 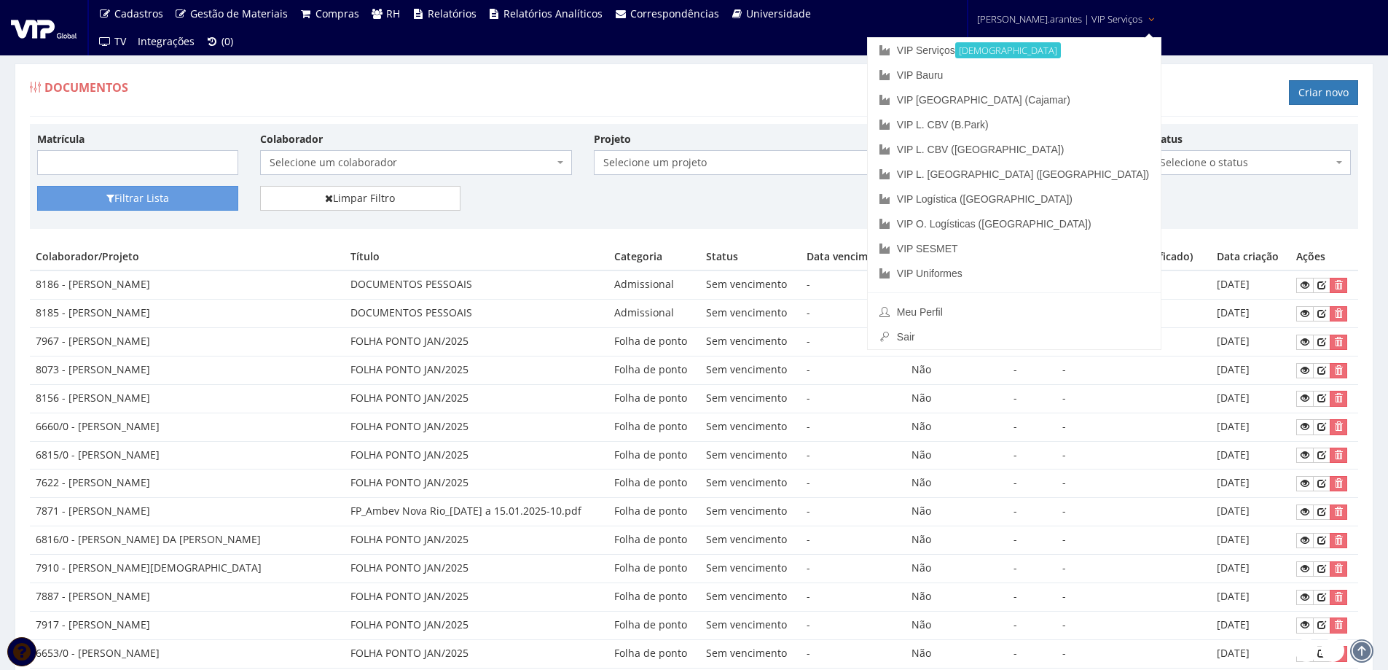 What do you see at coordinates (1166, 139) in the screenshot?
I see `label: Status` at bounding box center [1166, 139].